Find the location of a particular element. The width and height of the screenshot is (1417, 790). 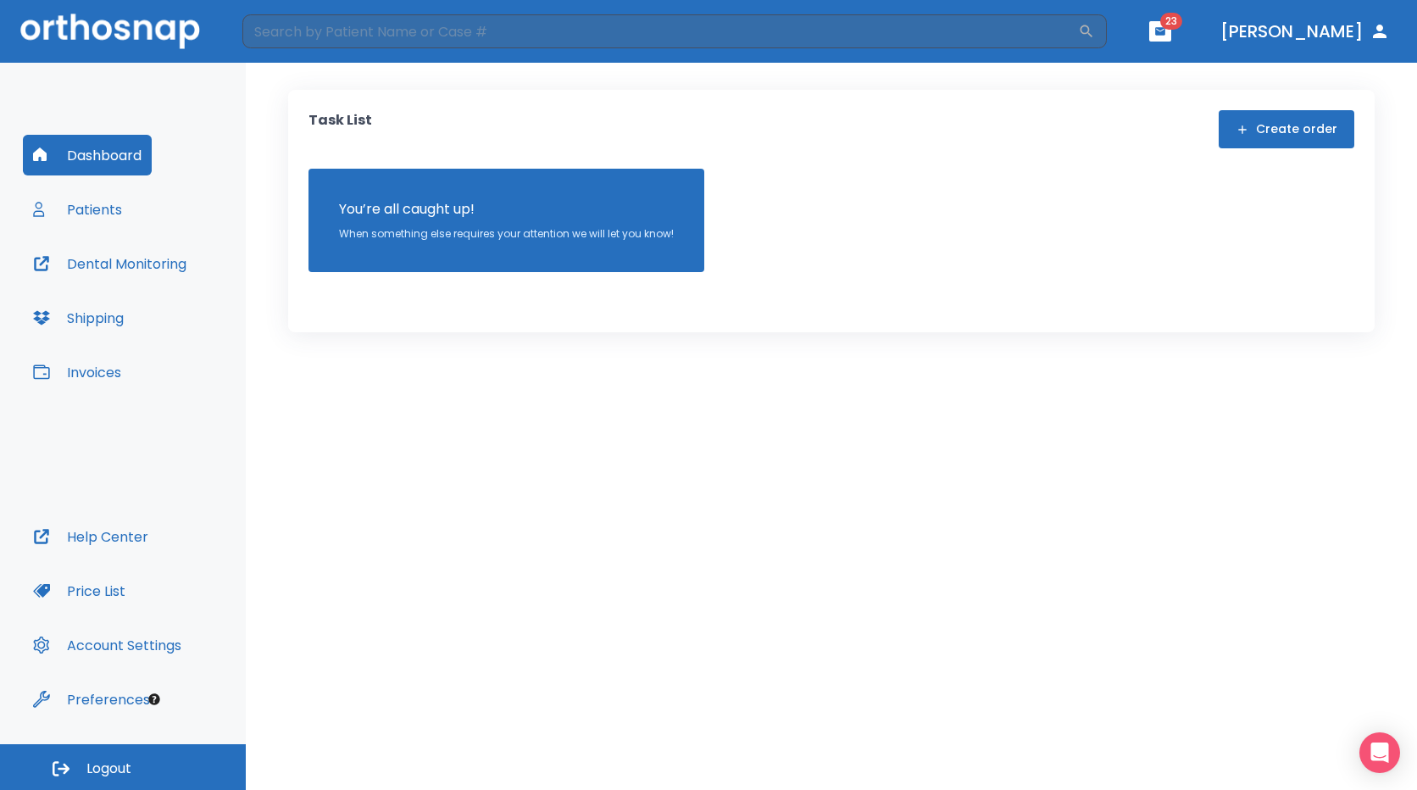

button: Shipping is located at coordinates (78, 318).